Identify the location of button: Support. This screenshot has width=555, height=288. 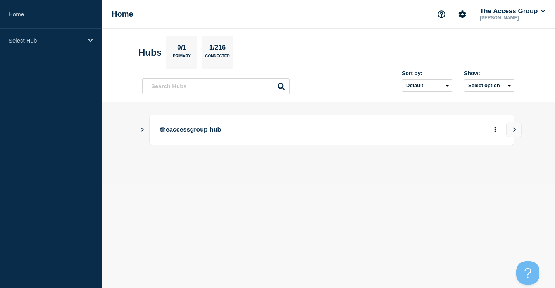
(441, 14).